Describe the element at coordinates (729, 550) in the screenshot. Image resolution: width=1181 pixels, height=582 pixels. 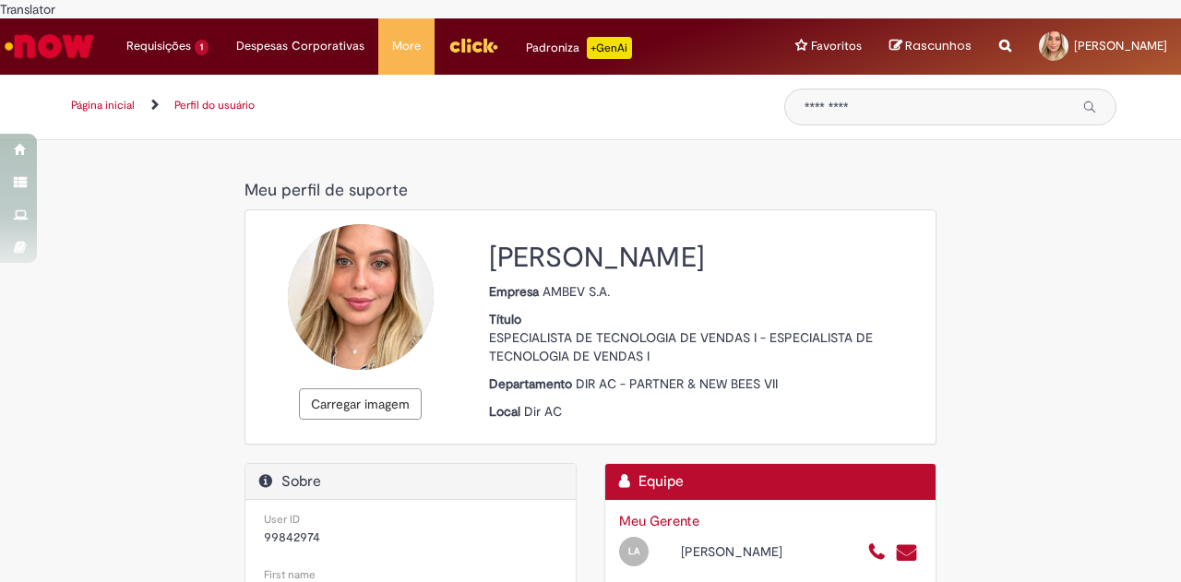
I see `div: Open Profile: Luiz Henrique Alves` at that location.